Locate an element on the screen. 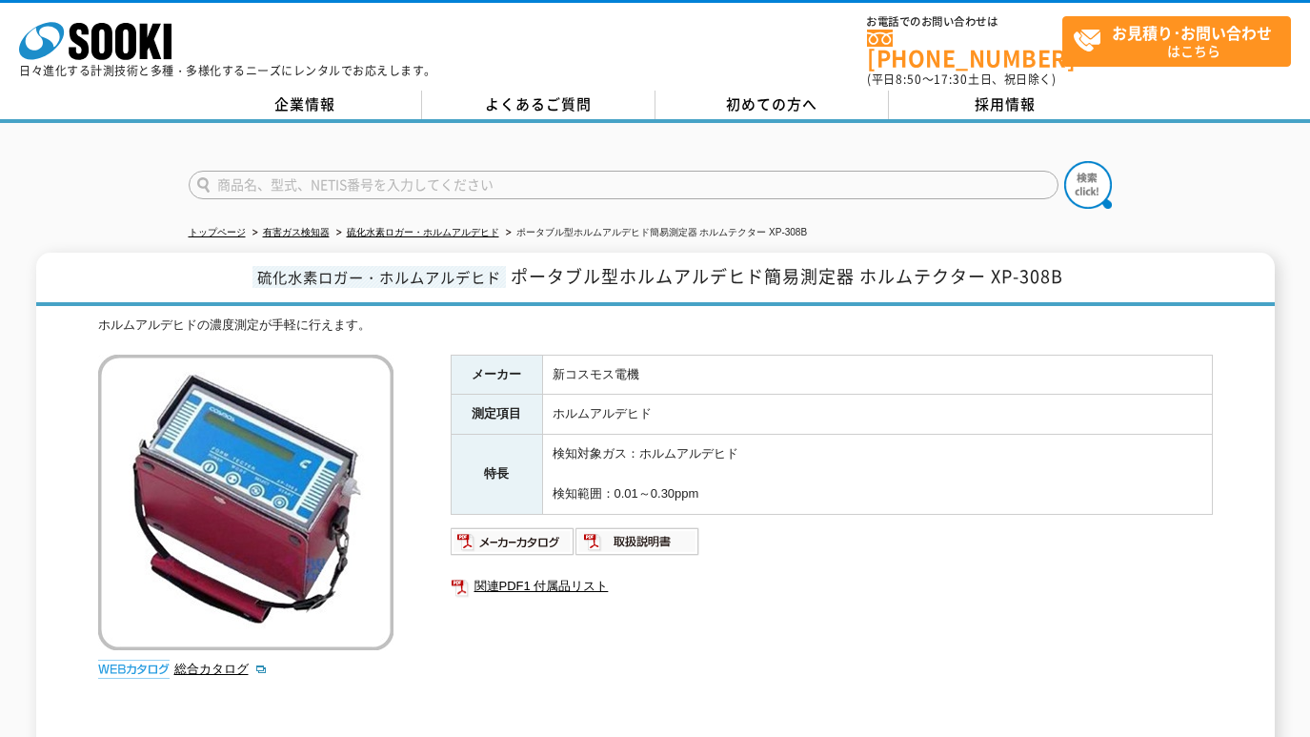 Image resolution: width=1310 pixels, height=737 pixels. span: (平日 ～ 土日、祝日除く) is located at coordinates (962, 79).